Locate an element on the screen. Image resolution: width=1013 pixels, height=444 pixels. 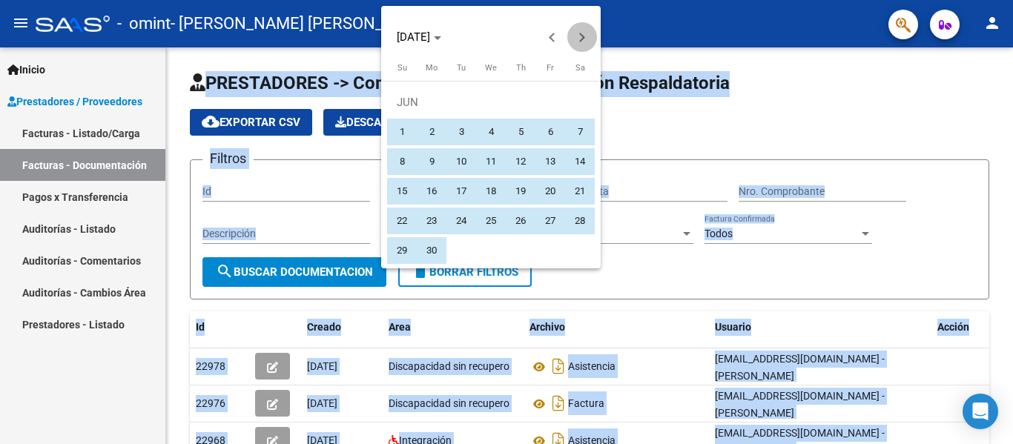
span: 22 is located at coordinates (402, 221).